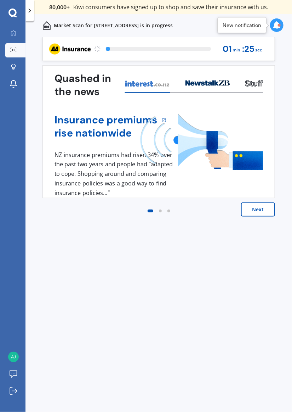 The height and width of the screenshot is (412, 292). I want to click on img: home-and-contents.b802091223b8502ef2dd.svg, so click(47, 26).